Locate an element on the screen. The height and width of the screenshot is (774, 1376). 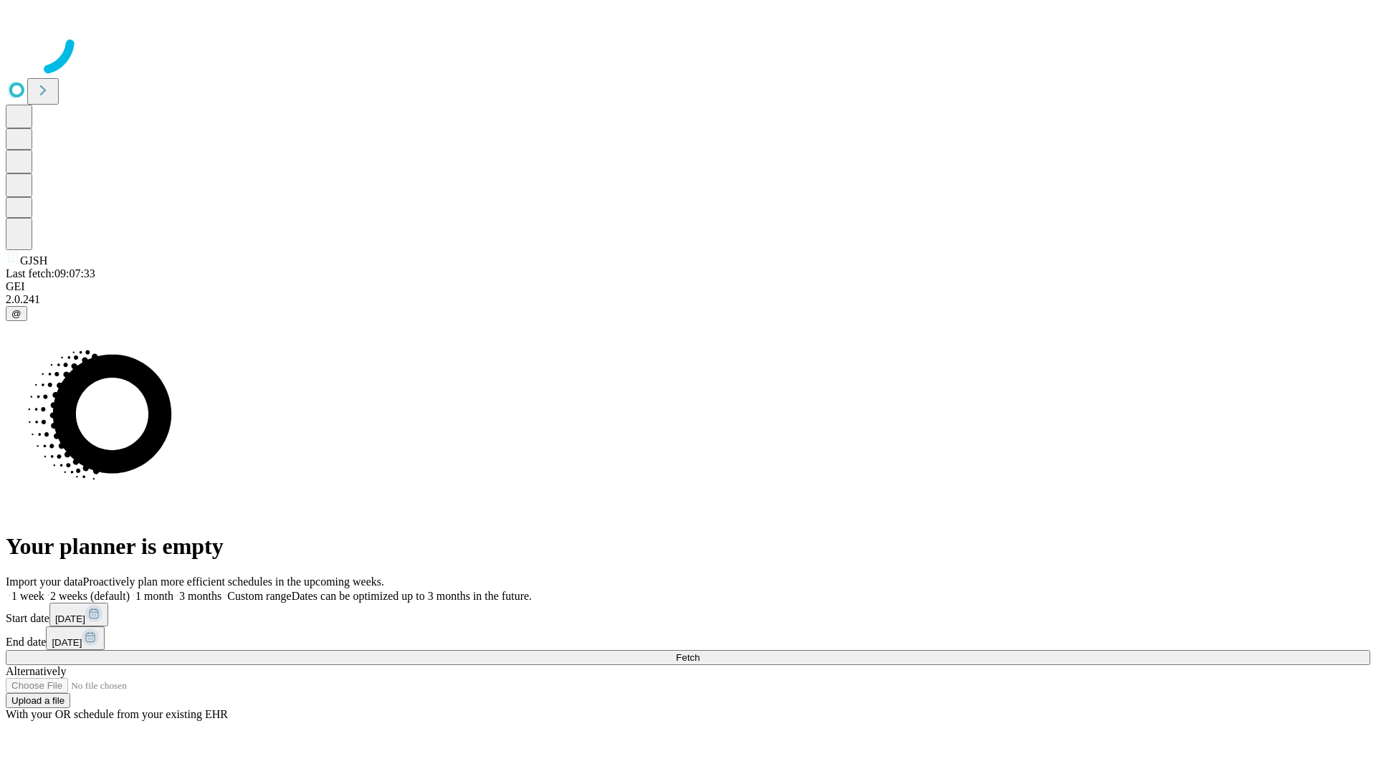
span: 1 week is located at coordinates (28, 595).